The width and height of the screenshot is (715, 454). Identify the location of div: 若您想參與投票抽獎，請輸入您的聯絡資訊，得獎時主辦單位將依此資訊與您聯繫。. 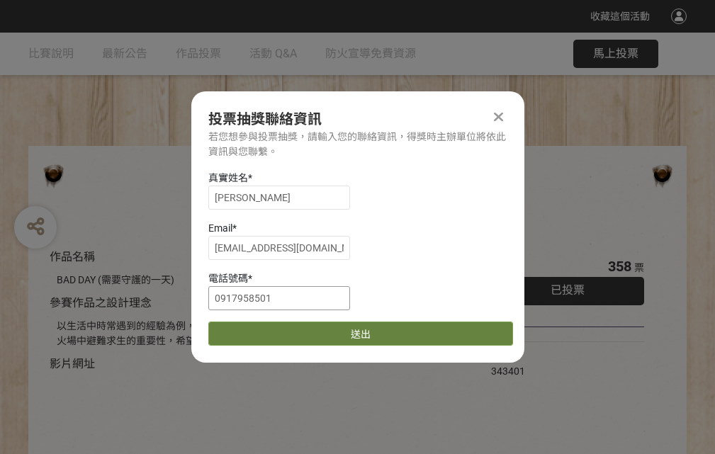
(358, 145).